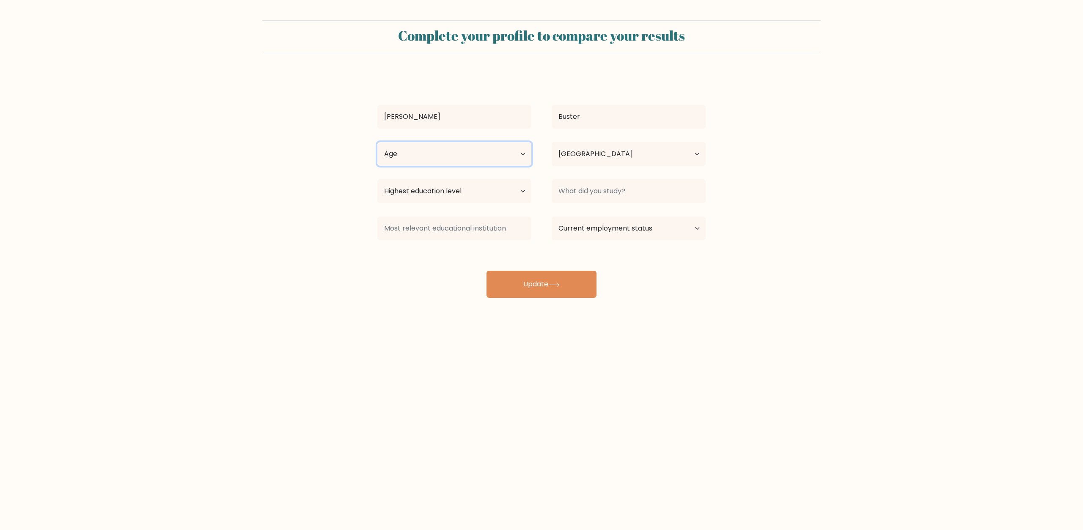 This screenshot has height=530, width=1083. What do you see at coordinates (541, 36) in the screenshot?
I see `h2: Complete your profile to compare your results` at bounding box center [541, 36].